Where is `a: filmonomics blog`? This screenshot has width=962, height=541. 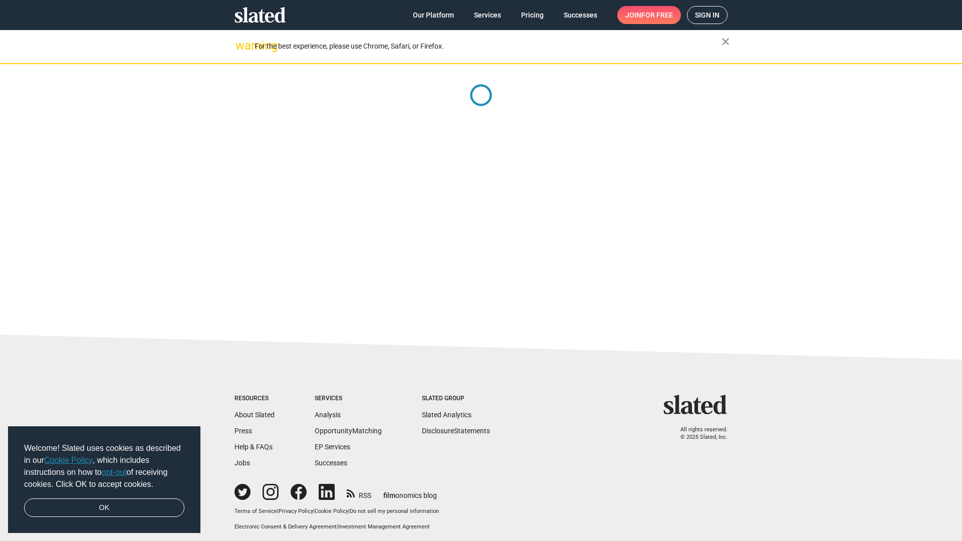
a: filmonomics blog is located at coordinates (410, 492).